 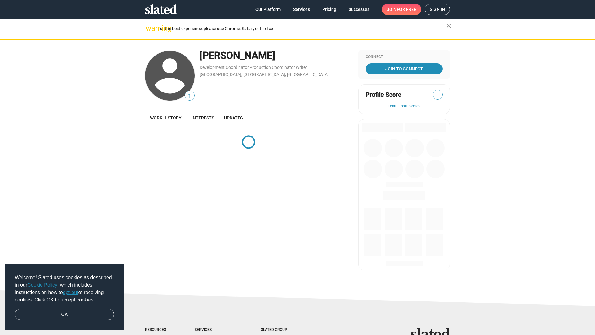 What do you see at coordinates (215, 330) in the screenshot?
I see `div: Services` at bounding box center [215, 330].